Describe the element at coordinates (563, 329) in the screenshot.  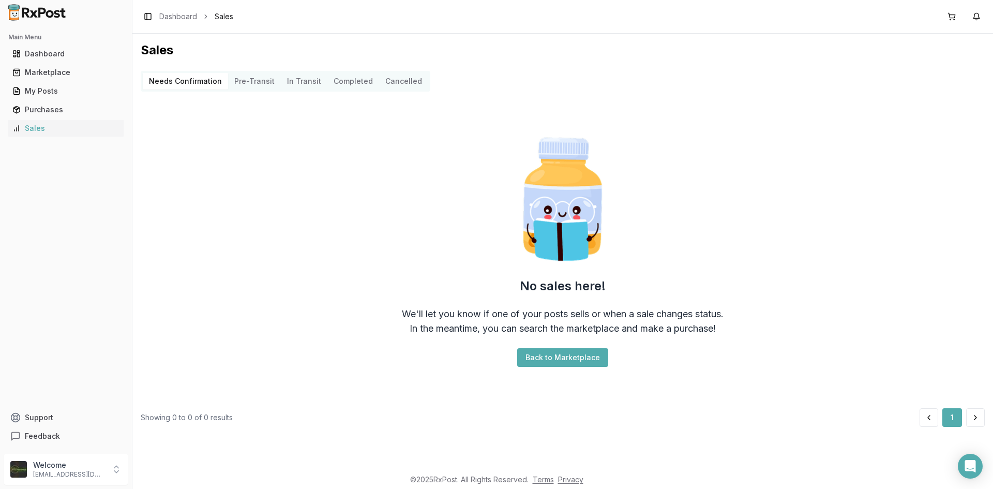
I see `div: In the meantime, you can search the marketplace and make a purchase!` at that location.